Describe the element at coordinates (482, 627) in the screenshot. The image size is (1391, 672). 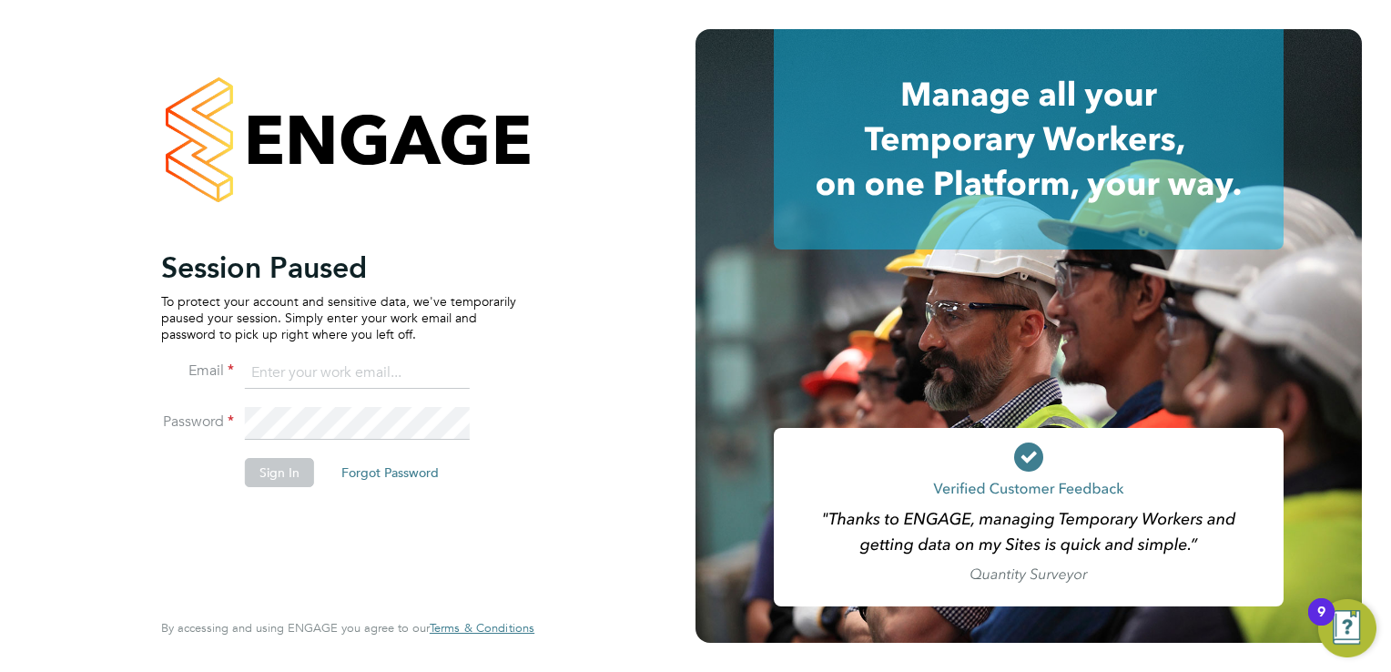
I see `span: Terms & Conditions` at that location.